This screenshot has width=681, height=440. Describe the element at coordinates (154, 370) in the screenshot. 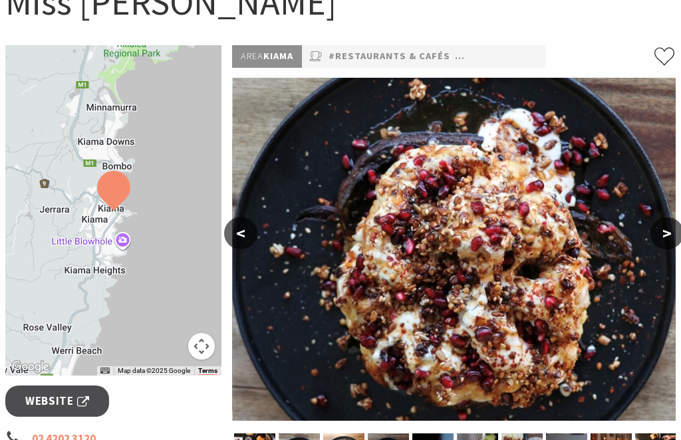

I see `span: Map data ©2025 Google` at that location.